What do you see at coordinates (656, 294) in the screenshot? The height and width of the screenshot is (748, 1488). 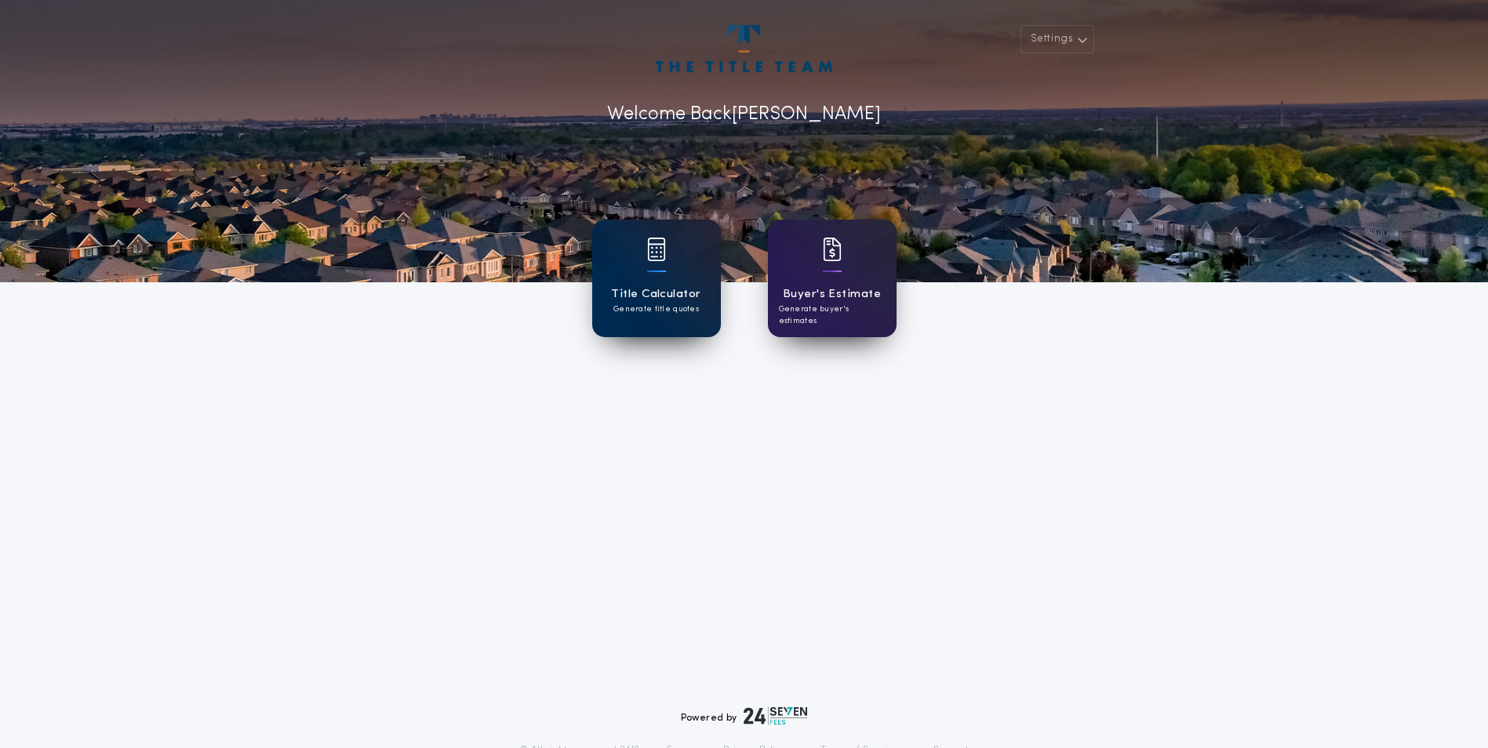 I see `h1: Title Calculator` at bounding box center [656, 294].